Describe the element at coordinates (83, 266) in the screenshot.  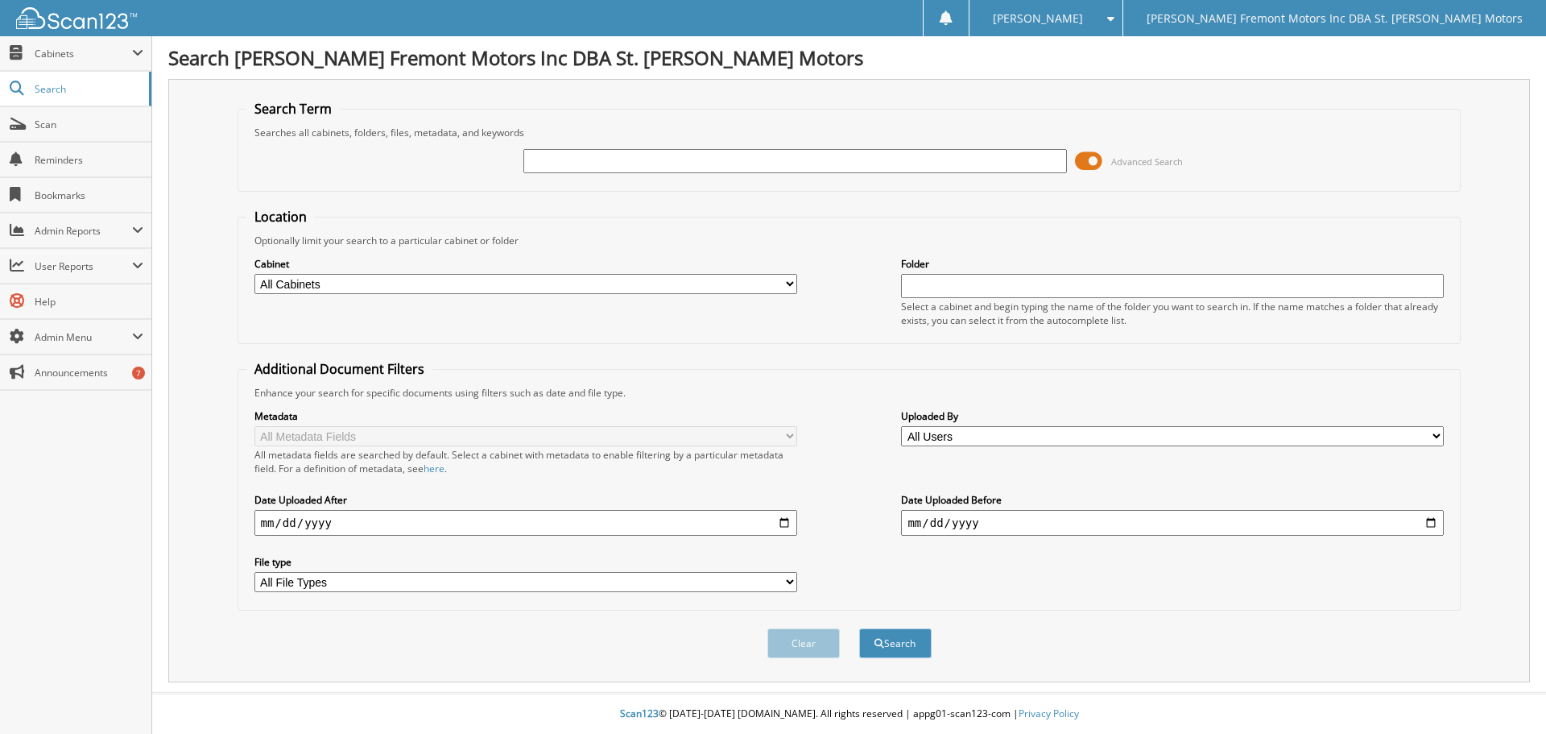
I see `span: User Reports` at that location.